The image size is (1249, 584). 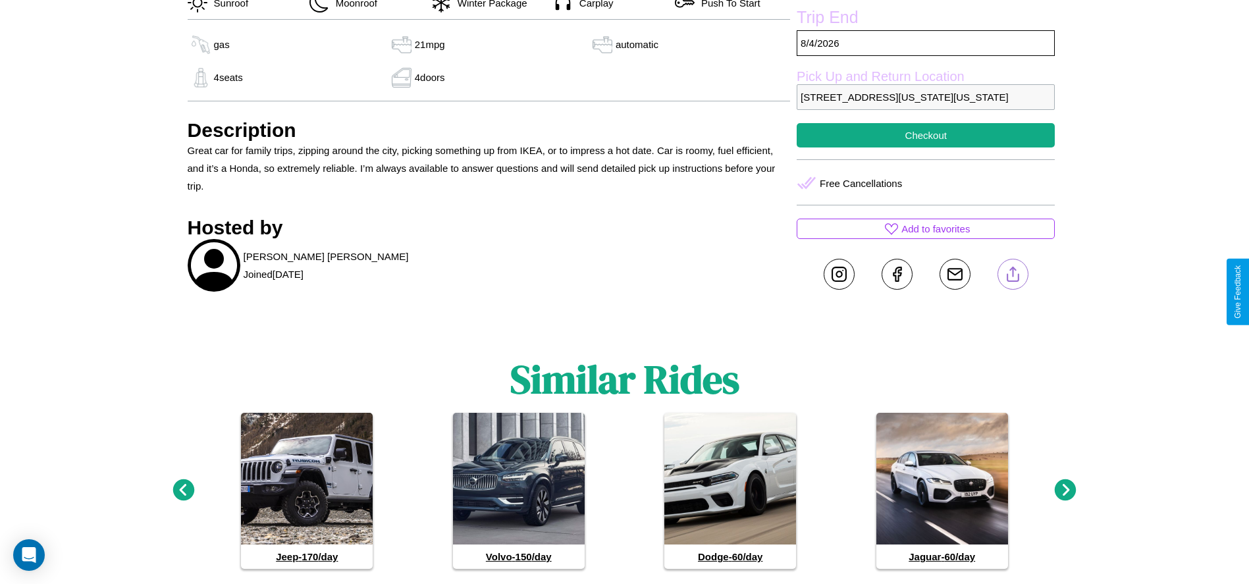 What do you see at coordinates (307, 490) in the screenshot?
I see `a: Jeep-170/day` at bounding box center [307, 490].